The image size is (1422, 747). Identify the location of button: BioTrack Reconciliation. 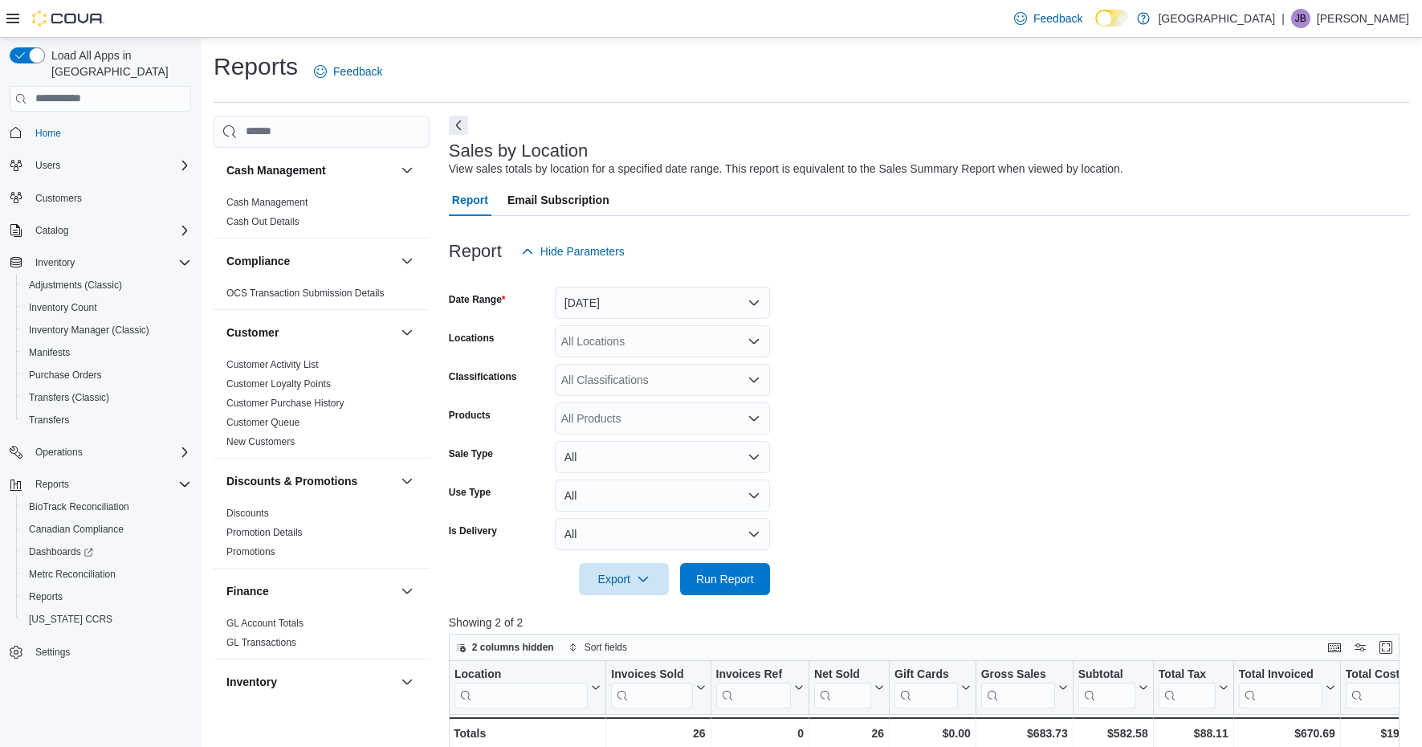
(107, 507).